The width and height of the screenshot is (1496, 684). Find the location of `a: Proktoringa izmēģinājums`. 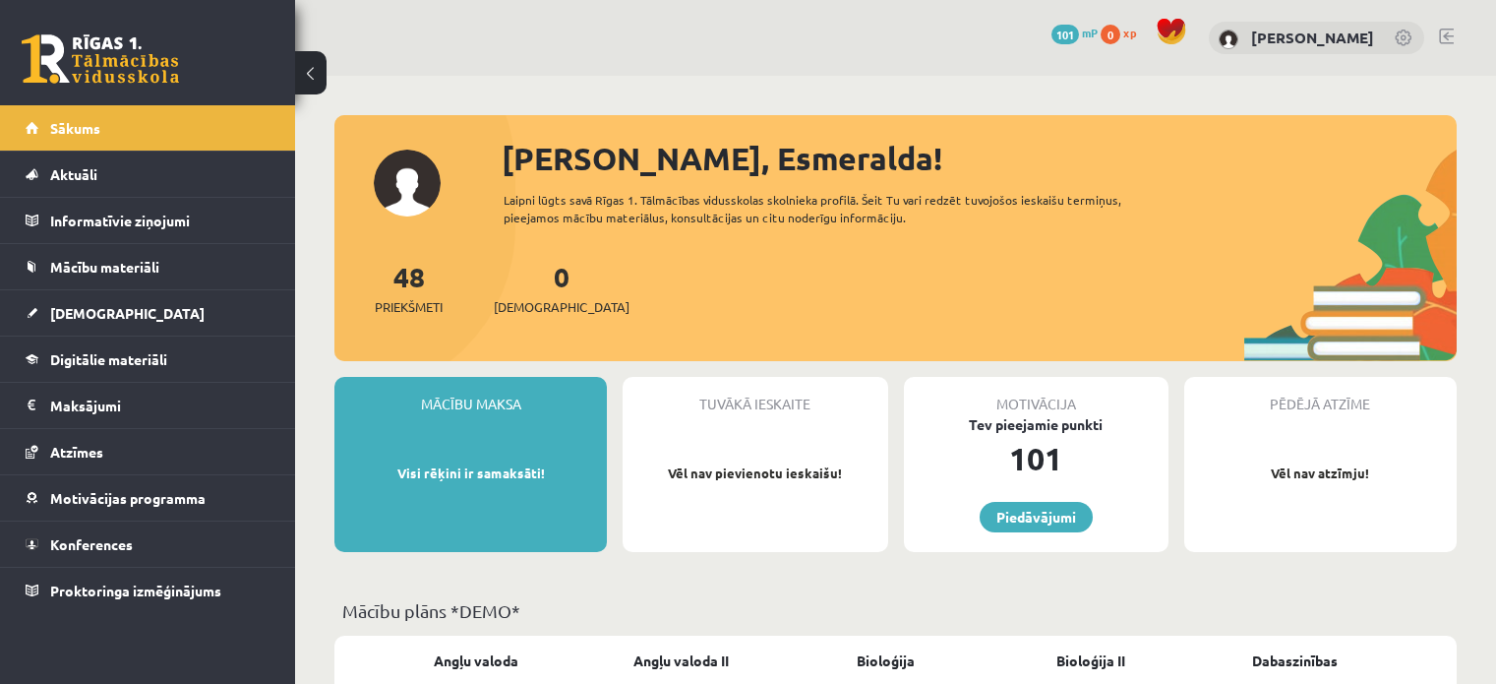

a: Proktoringa izmēģinājums is located at coordinates (148, 590).